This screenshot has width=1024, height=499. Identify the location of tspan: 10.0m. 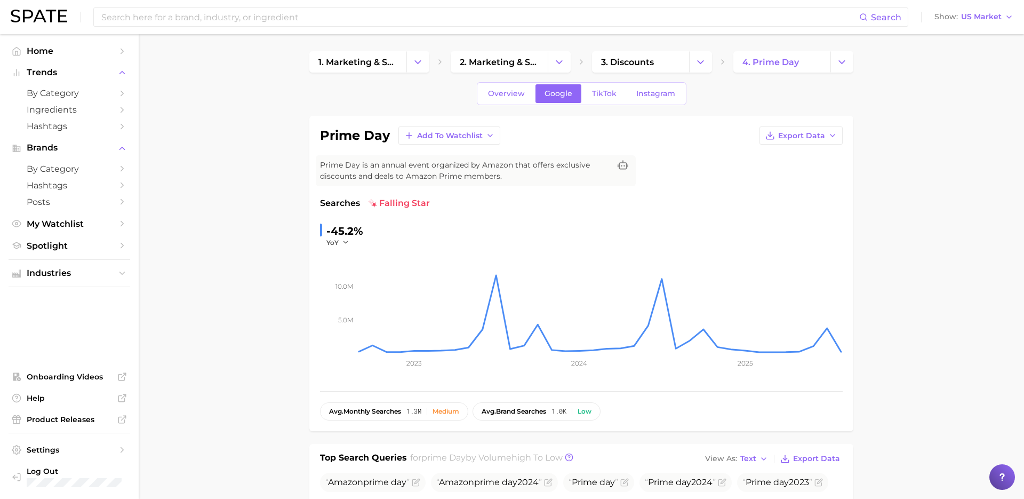
(344, 286).